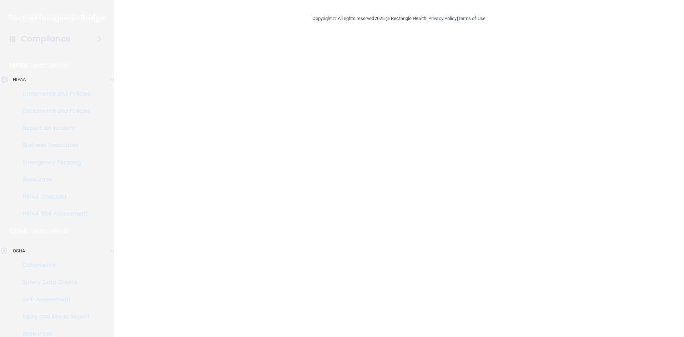 The height and width of the screenshot is (337, 684). I want to click on div: Copyright © All rights reserved 2025 @ Rectangle Health | |, so click(399, 19).